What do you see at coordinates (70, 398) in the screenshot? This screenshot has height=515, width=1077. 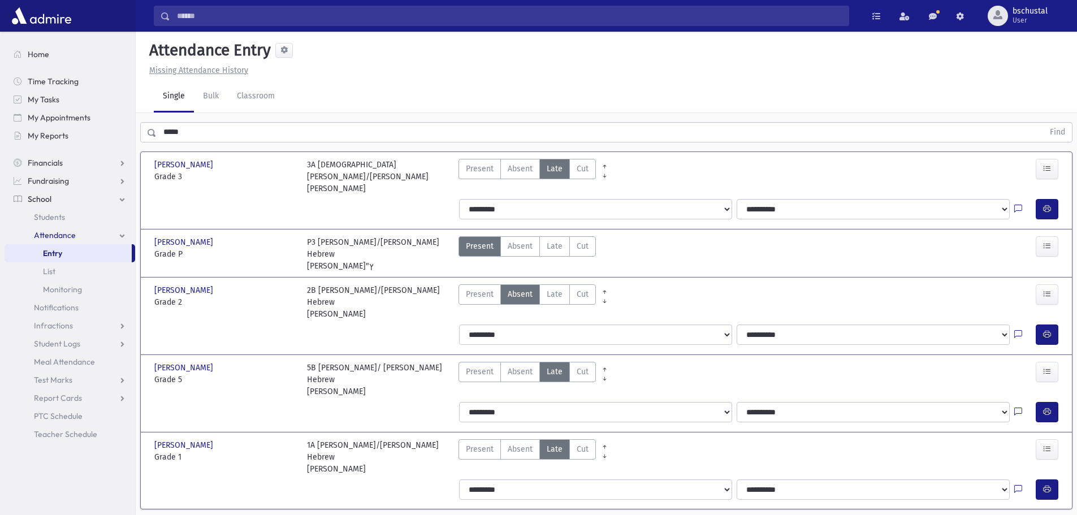 I see `a: Report Cards` at bounding box center [70, 398].